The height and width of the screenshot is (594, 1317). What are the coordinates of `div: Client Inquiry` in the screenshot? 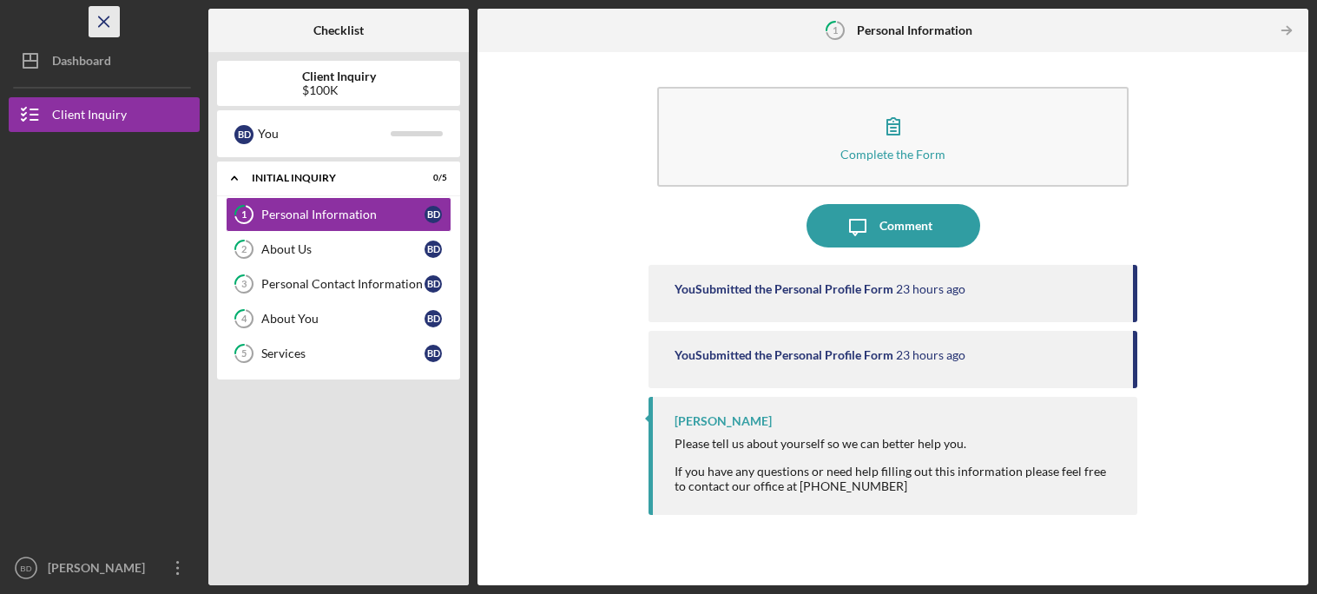 It's located at (89, 116).